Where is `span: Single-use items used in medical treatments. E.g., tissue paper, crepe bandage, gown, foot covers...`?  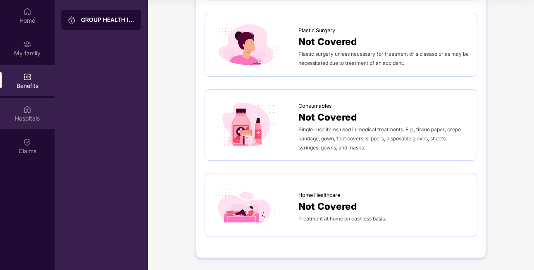 span: Single-use items used in medical treatments. E.g., tissue paper, crepe bandage, gown, foot covers... is located at coordinates (379, 138).